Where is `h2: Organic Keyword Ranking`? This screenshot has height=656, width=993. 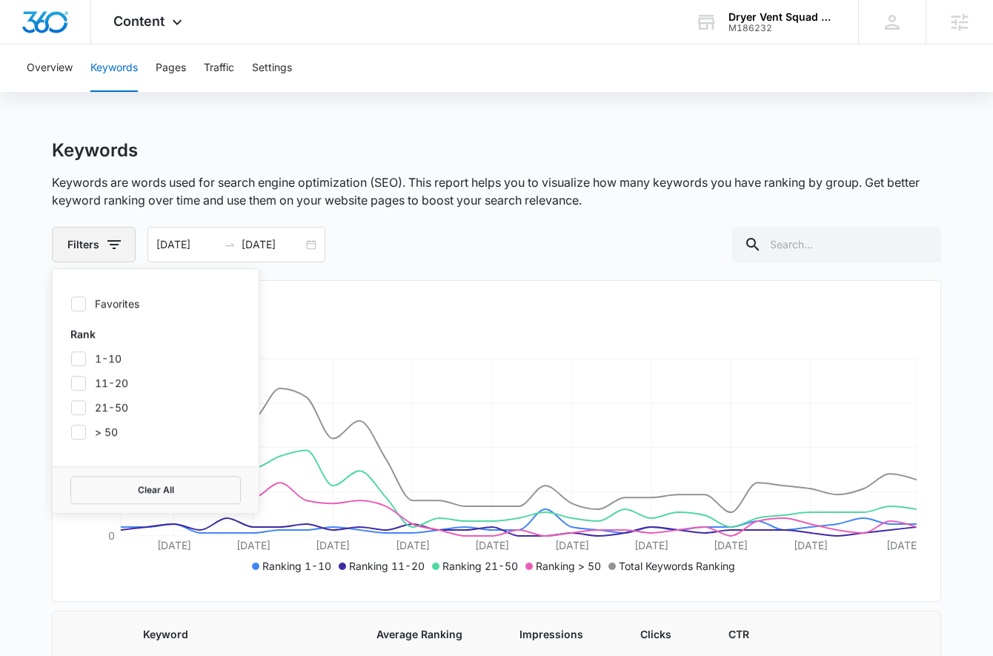
h2: Organic Keyword Ranking is located at coordinates (497, 322).